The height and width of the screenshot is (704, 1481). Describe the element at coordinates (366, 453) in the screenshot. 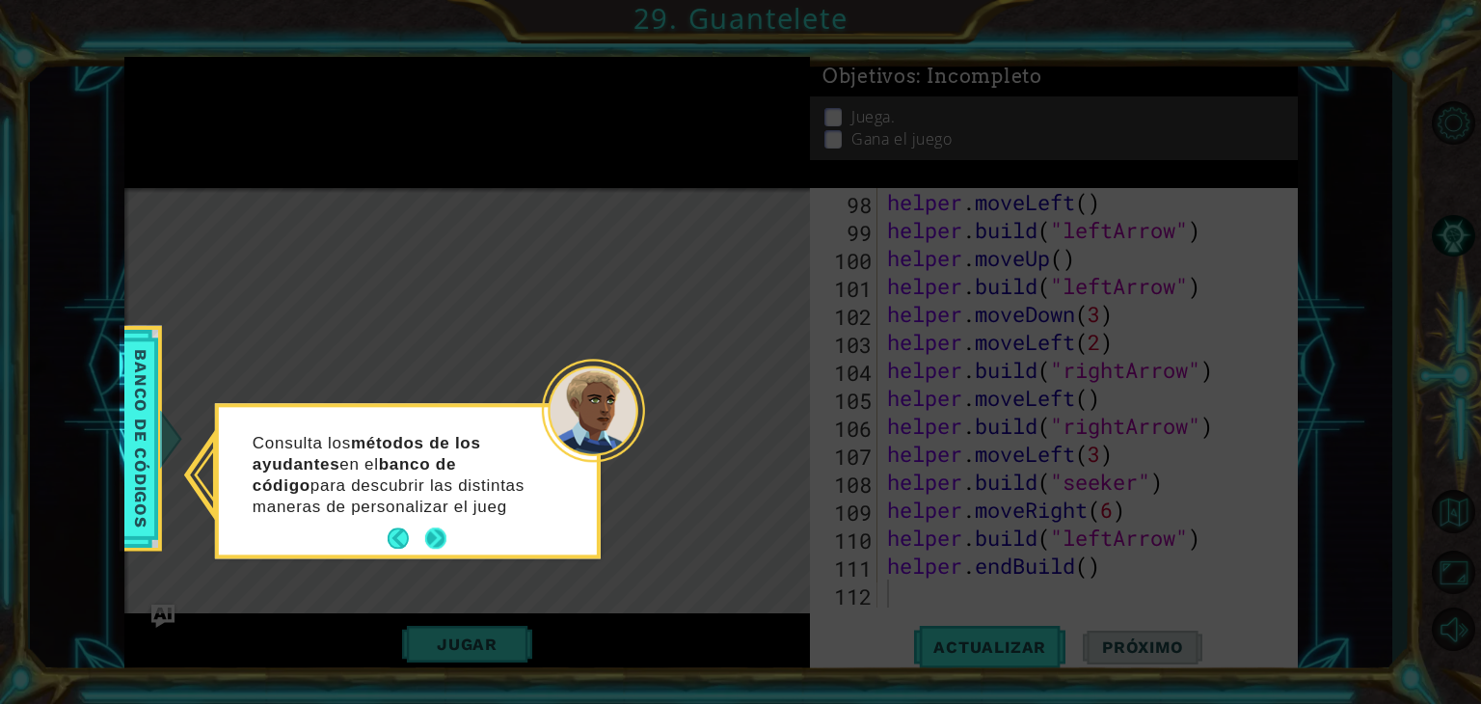

I see `strong: métodos de los ayudantes` at that location.